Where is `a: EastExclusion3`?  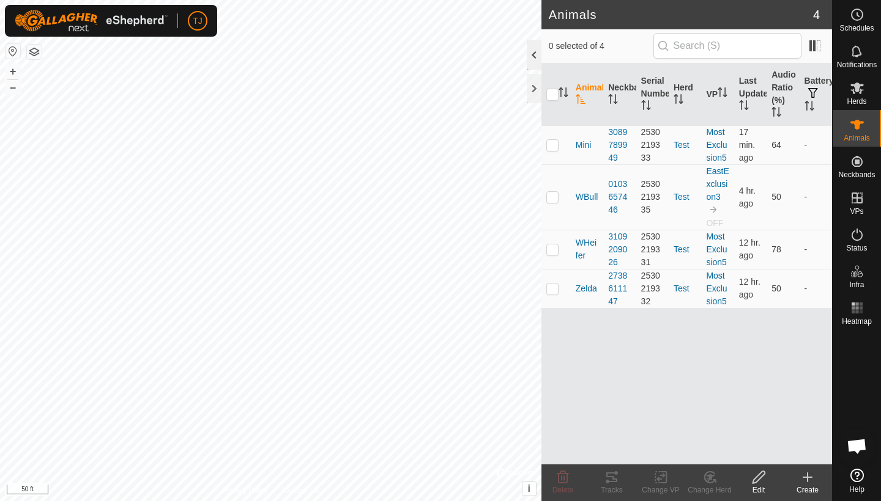
a: EastExclusion3 is located at coordinates (717, 184).